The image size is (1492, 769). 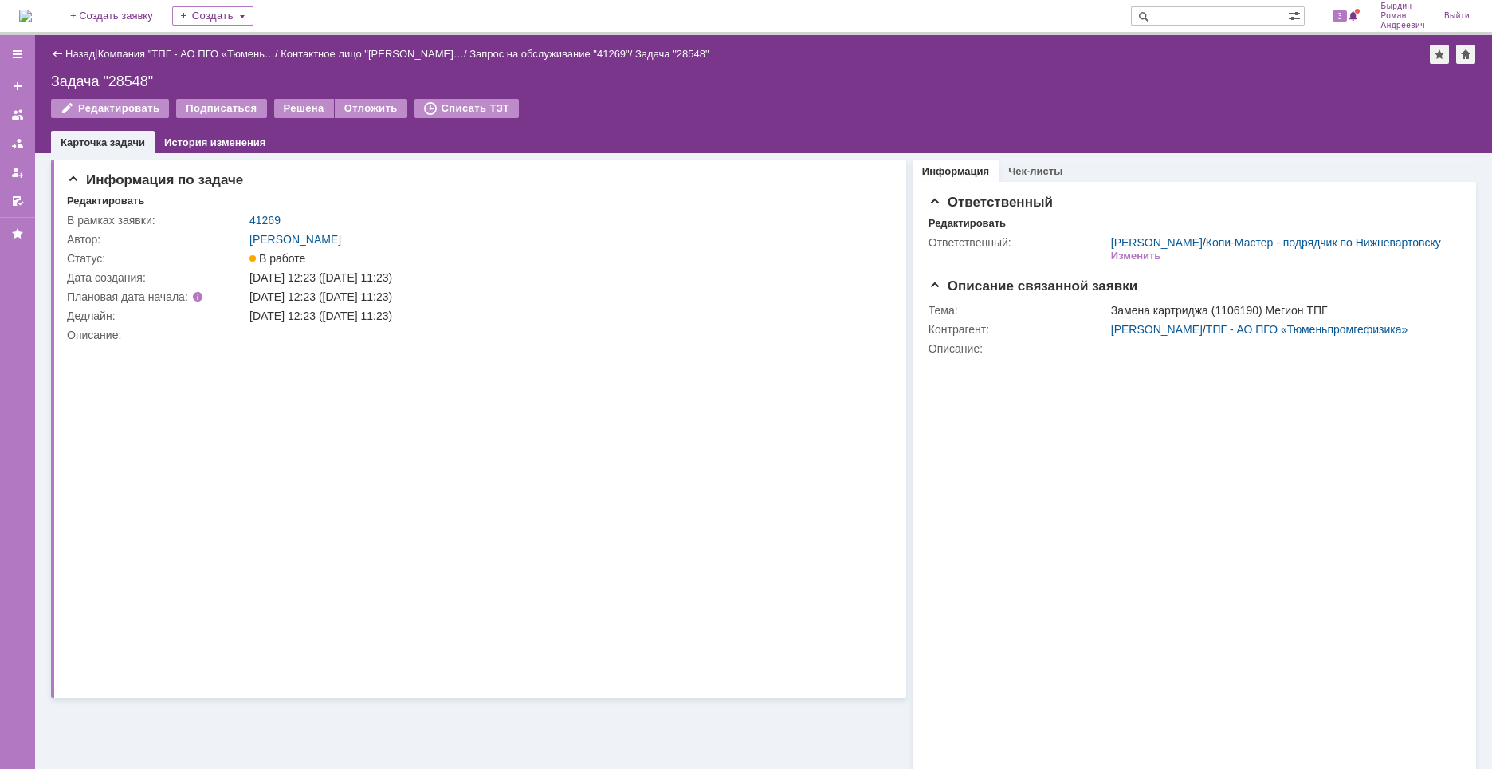 I want to click on div: Тема:, so click(x=1018, y=310).